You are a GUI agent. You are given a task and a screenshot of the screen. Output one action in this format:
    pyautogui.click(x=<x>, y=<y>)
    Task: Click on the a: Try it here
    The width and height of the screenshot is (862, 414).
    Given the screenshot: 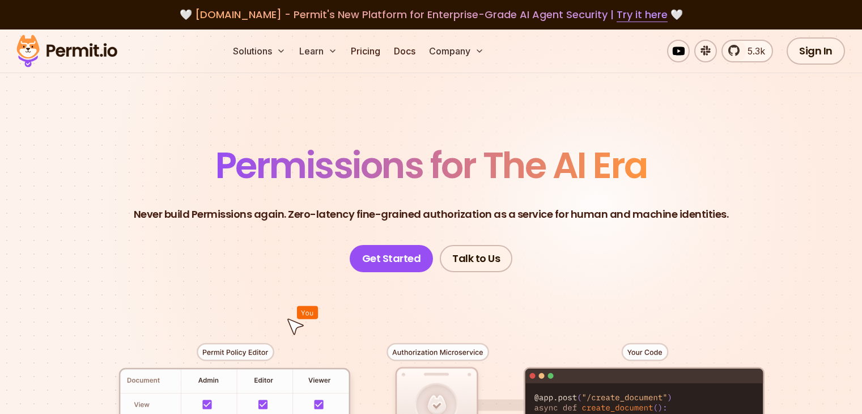 What is the action you would take?
    pyautogui.click(x=642, y=15)
    